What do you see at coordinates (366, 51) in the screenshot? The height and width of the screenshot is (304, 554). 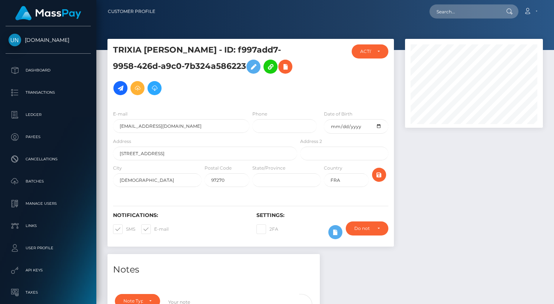 I see `div: ACTIVE` at bounding box center [366, 51].